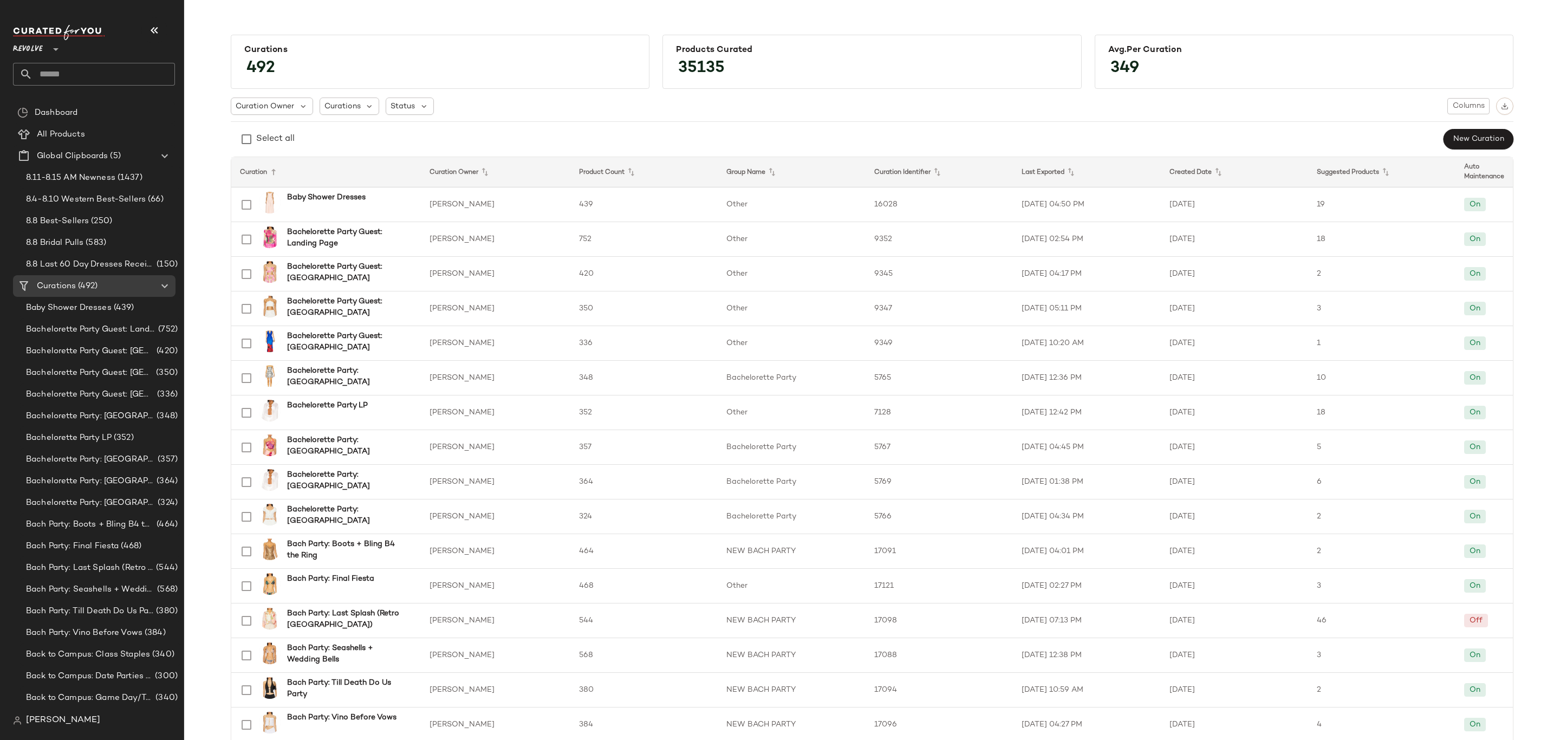  Describe the element at coordinates (166, 459) in the screenshot. I see `span: (357)` at that location.